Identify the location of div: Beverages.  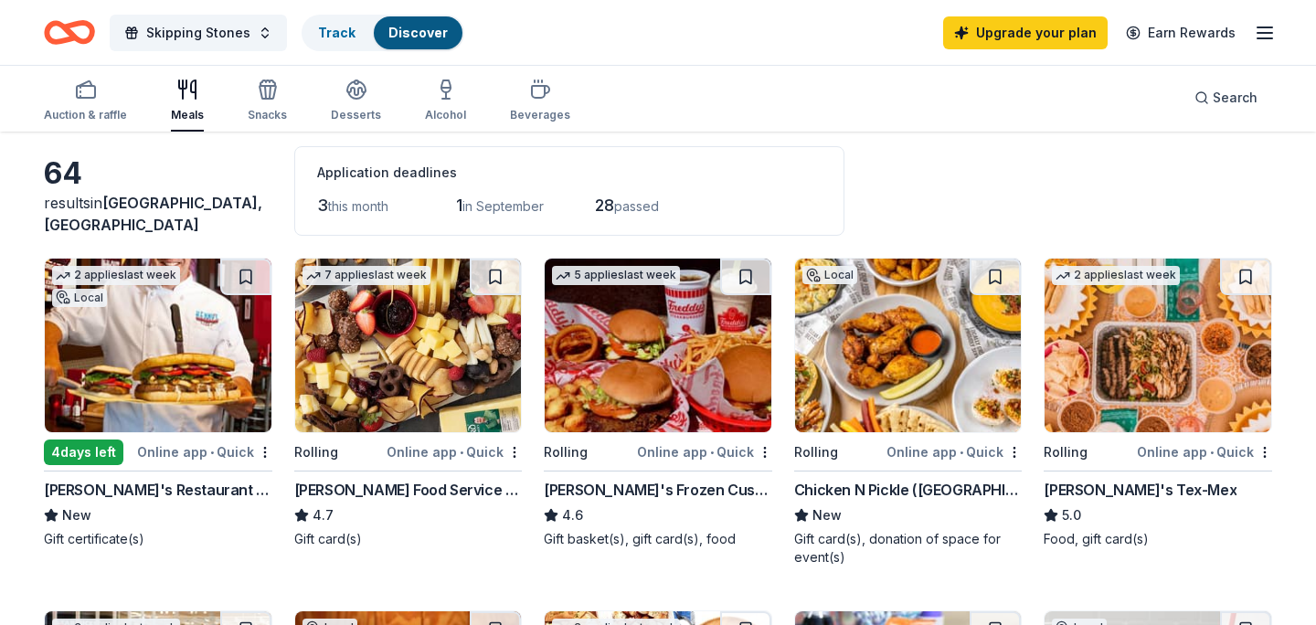
(540, 115).